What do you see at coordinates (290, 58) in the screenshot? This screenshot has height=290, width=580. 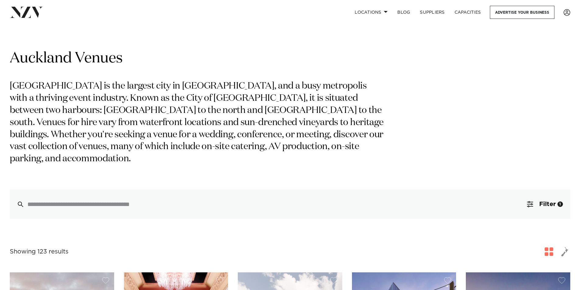 I see `h1: Auckland Venues` at bounding box center [290, 58].